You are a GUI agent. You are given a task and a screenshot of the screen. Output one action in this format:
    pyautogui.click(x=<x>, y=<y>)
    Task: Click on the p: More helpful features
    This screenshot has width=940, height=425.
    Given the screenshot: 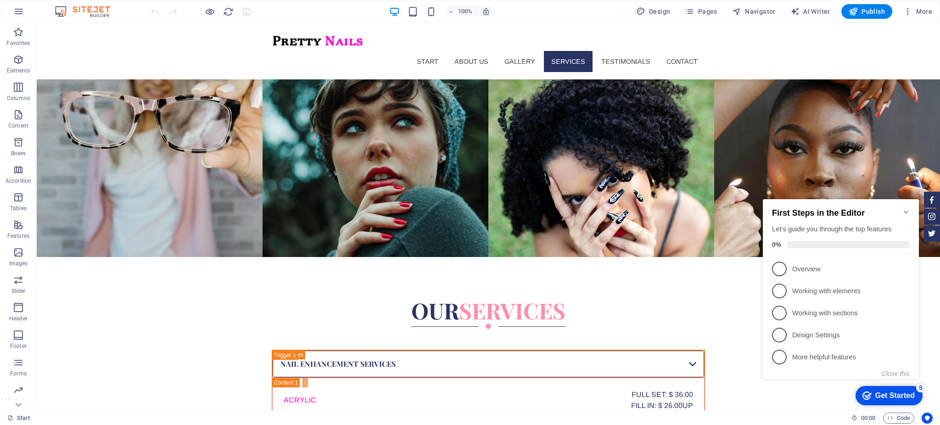 What is the action you would take?
    pyautogui.click(x=88, y=172)
    